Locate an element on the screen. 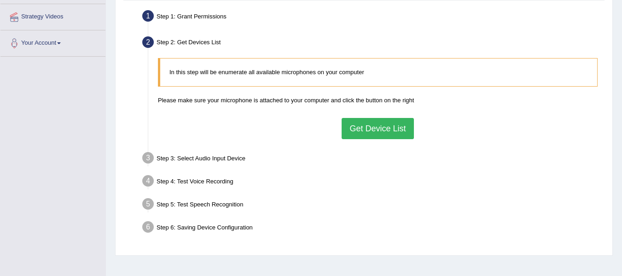 The height and width of the screenshot is (276, 622). div: Step 5: Test Speech Recognition is located at coordinates (373, 205).